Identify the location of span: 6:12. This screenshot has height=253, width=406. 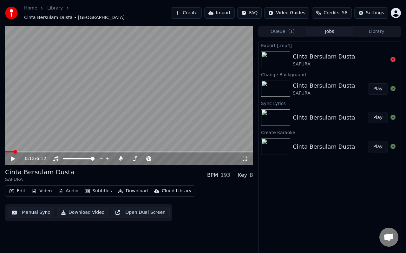
(41, 159).